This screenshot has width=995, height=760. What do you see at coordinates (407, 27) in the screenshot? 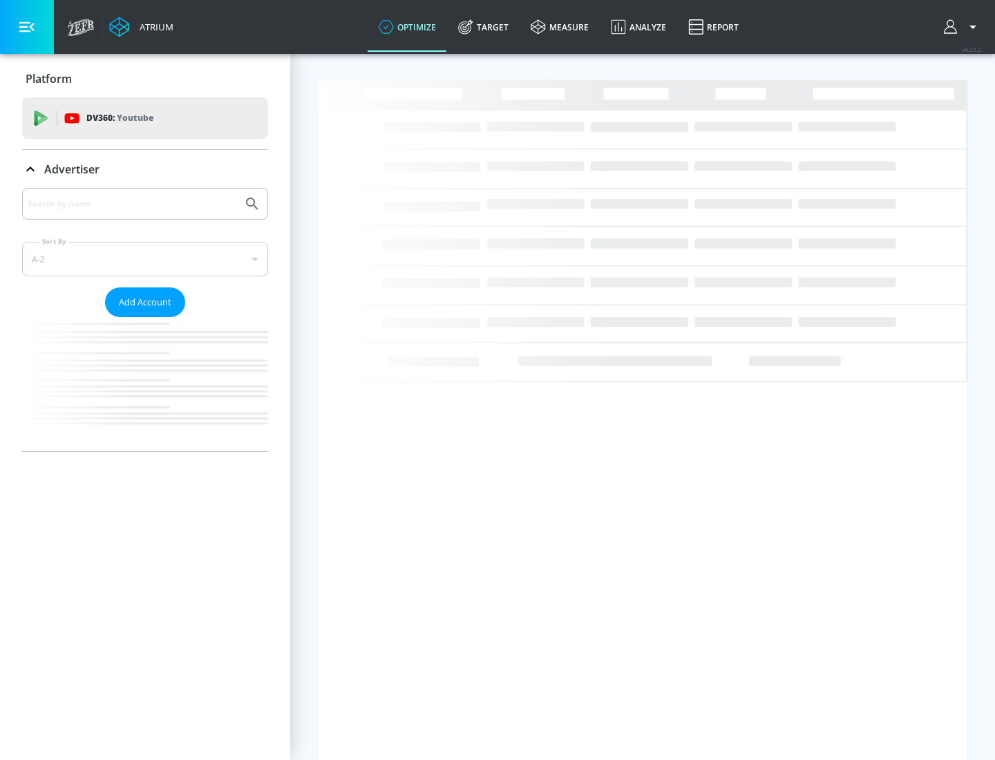
I see `a: optimize` at bounding box center [407, 27].